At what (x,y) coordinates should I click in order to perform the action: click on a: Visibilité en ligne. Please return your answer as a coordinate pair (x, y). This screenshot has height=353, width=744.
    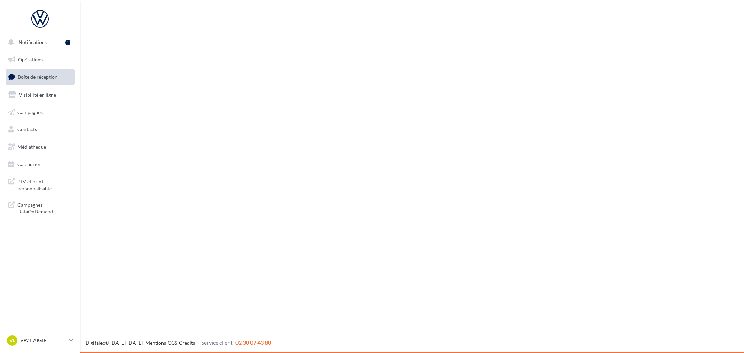
    Looking at the image, I should click on (40, 95).